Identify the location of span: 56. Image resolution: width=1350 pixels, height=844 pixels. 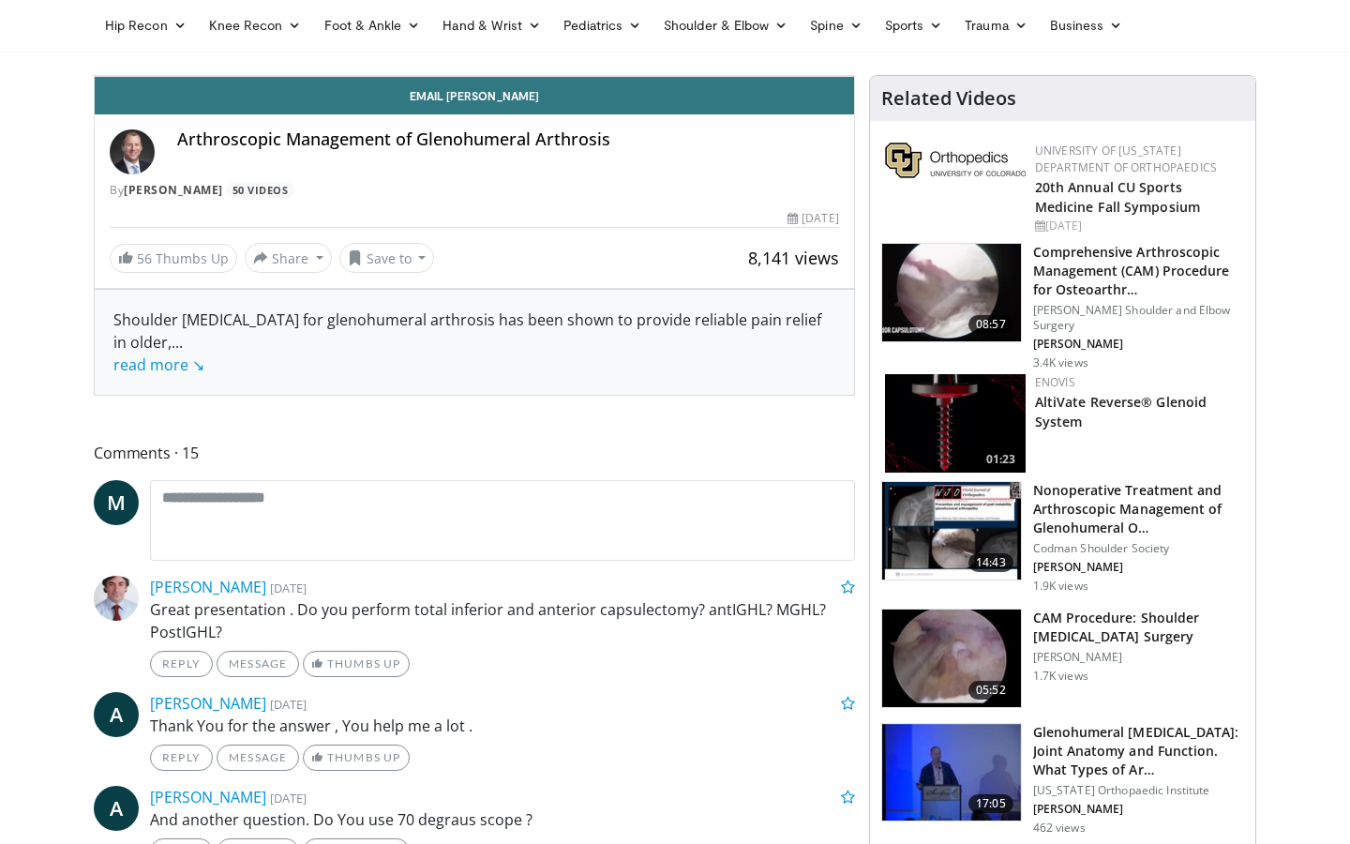
(144, 258).